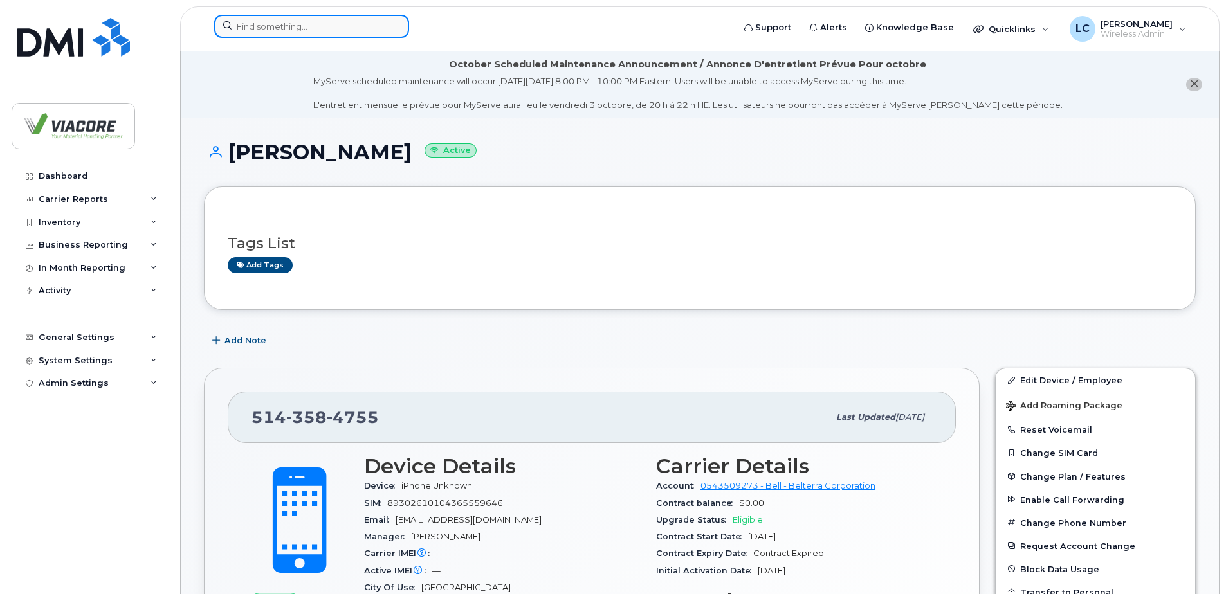 The height and width of the screenshot is (594, 1226). I want to click on span: Initial Activation Date, so click(707, 571).